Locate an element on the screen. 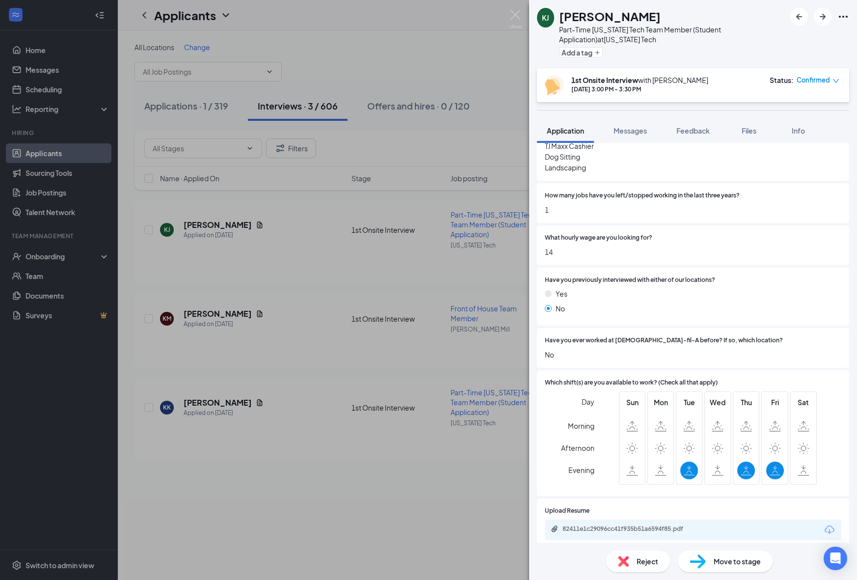 The image size is (857, 580). svg: ArrowRight is located at coordinates (823, 17).